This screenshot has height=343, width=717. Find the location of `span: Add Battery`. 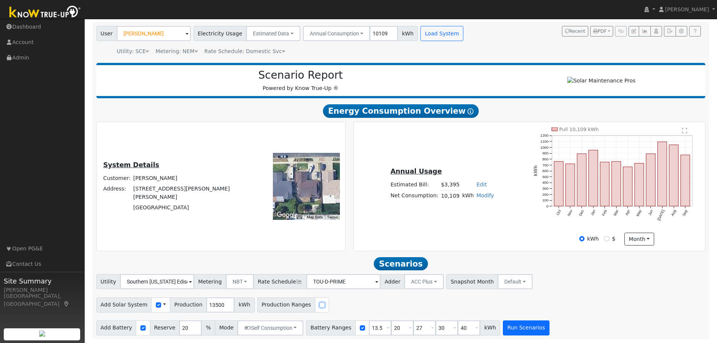

span: Add Battery is located at coordinates (116, 328).